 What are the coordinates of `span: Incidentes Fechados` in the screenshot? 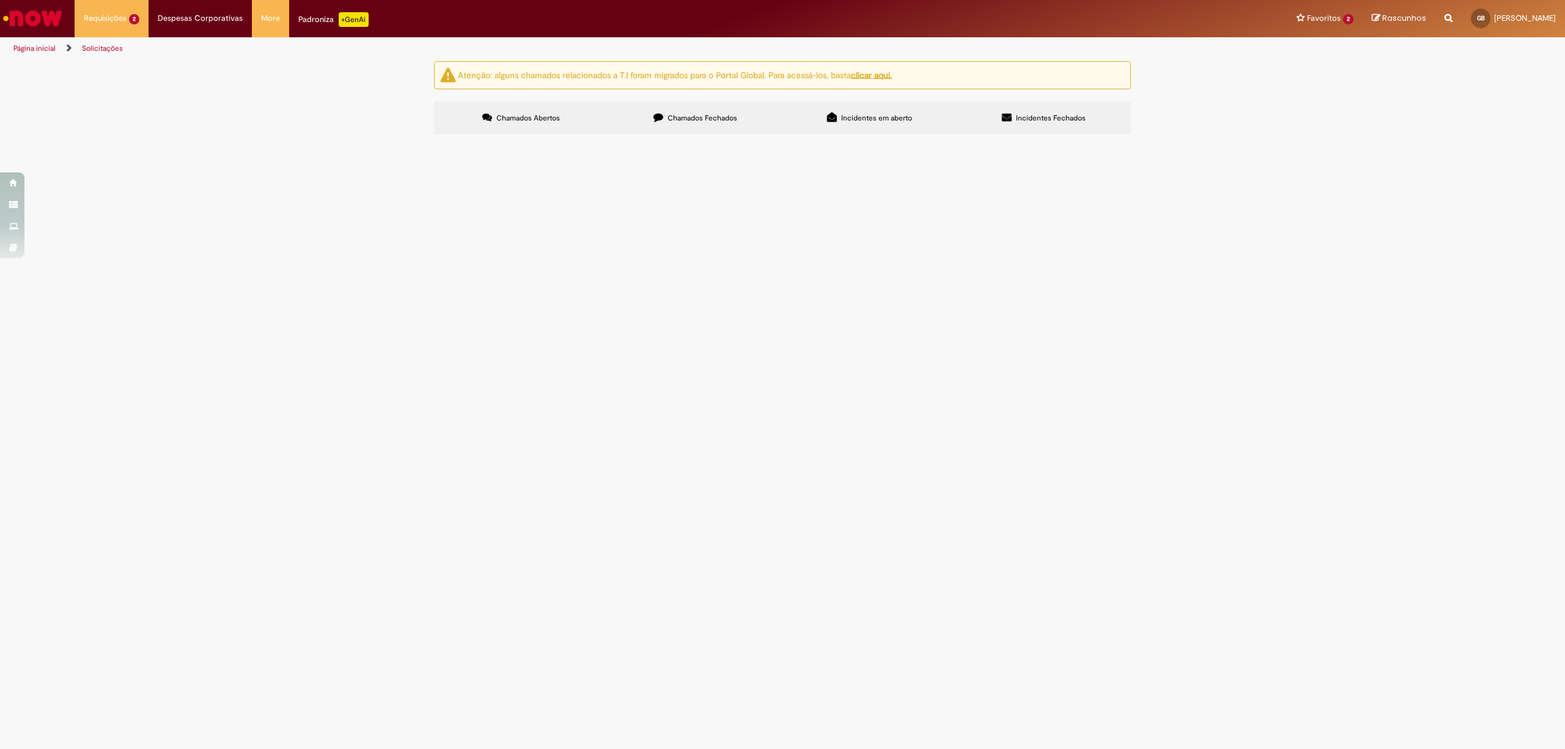 It's located at (1051, 118).